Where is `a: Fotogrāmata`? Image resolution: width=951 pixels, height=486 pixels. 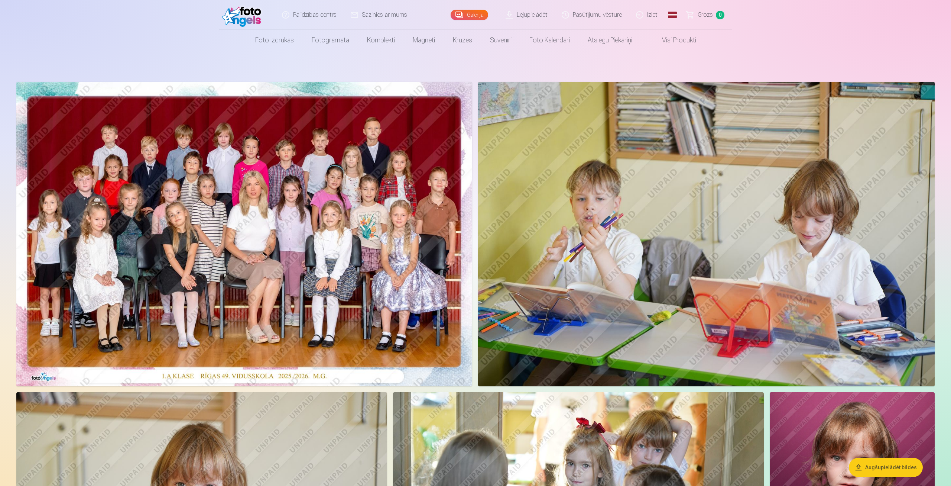
a: Fotogrāmata is located at coordinates (330, 40).